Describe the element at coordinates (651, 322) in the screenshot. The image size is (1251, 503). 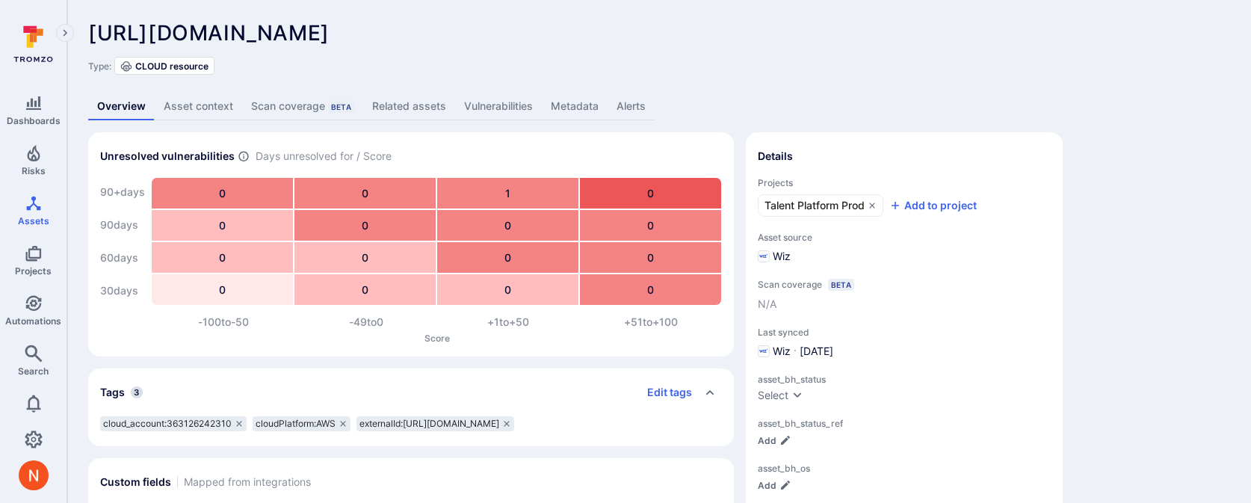
I see `div: +51 to +100` at that location.